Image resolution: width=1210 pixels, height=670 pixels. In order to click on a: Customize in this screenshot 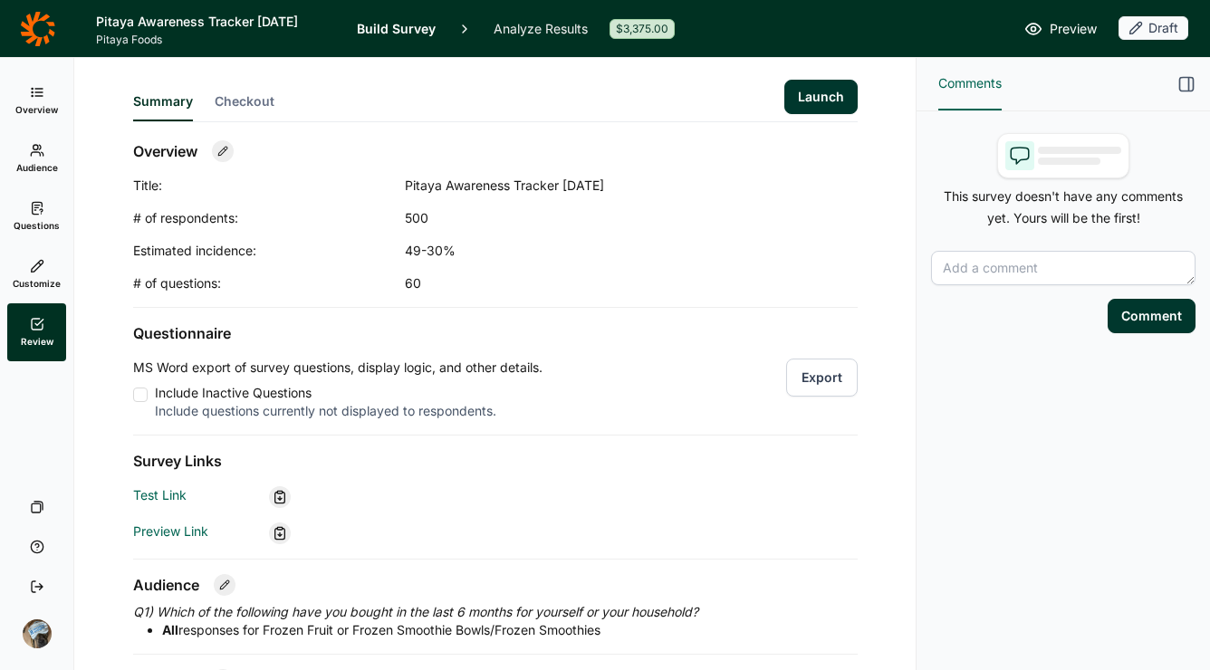, I will do `click(36, 274)`.